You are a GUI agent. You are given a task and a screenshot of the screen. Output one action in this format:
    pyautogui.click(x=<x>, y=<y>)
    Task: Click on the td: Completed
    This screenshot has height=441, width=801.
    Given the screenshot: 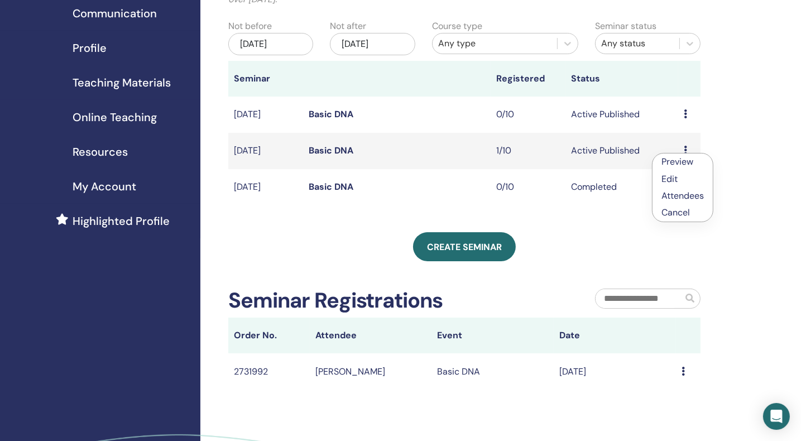 What is the action you would take?
    pyautogui.click(x=621, y=187)
    